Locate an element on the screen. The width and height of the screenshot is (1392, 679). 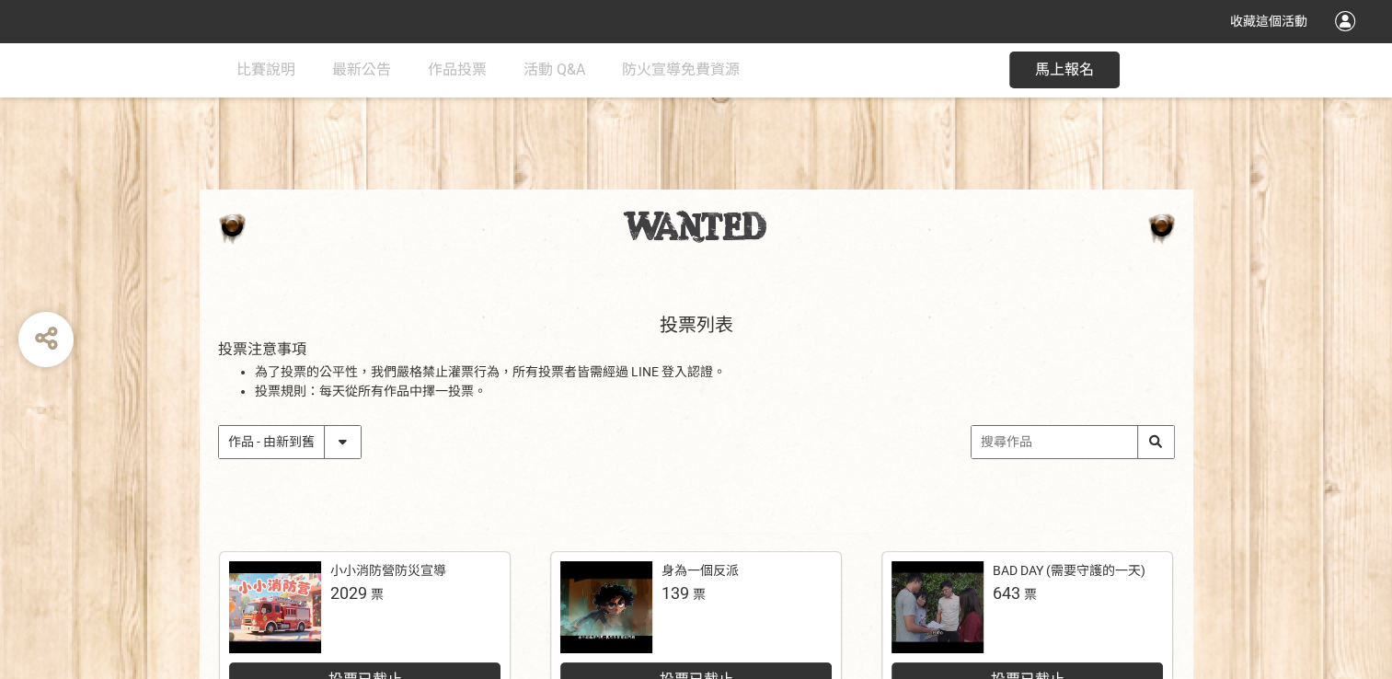
li: 為了投票的公平性，我們嚴格禁止灌票行為，所有投票者皆需經過 LINE 登入認證。 is located at coordinates (715, 372).